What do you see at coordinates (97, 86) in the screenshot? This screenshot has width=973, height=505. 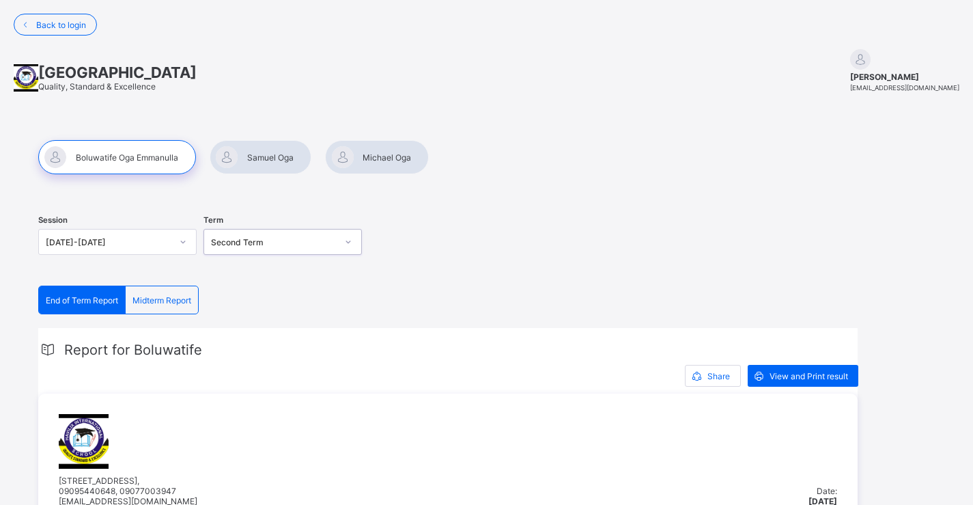 I see `span: Quality, Standard & Excellence` at bounding box center [97, 86].